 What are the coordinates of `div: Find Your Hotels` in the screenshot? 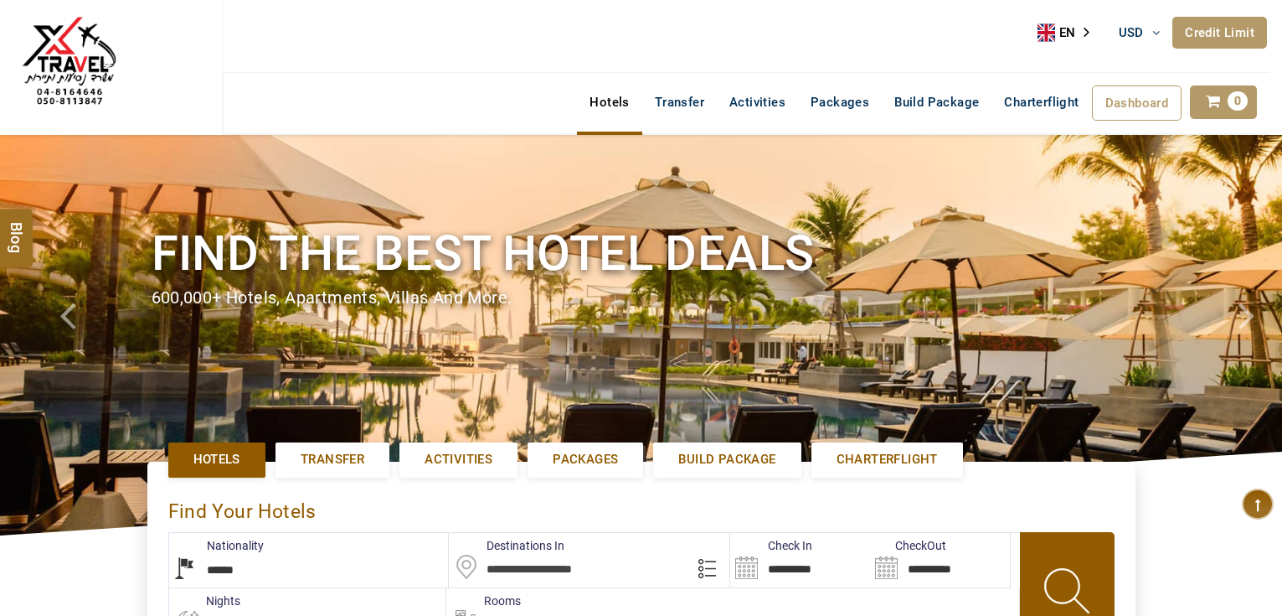 It's located at (642, 507).